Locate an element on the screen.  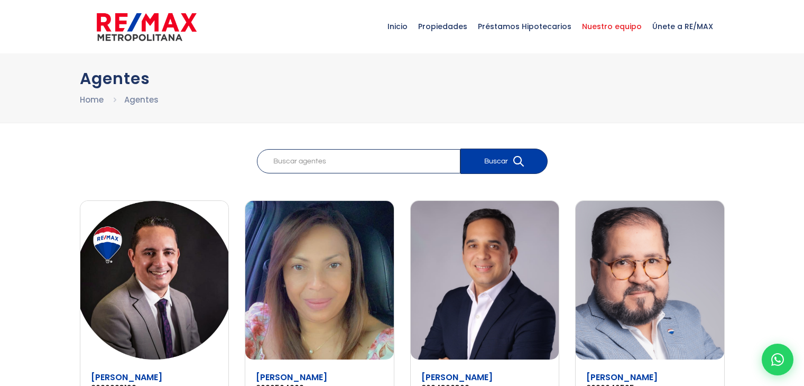
span: Únete a RE/MAX is located at coordinates (683, 26).